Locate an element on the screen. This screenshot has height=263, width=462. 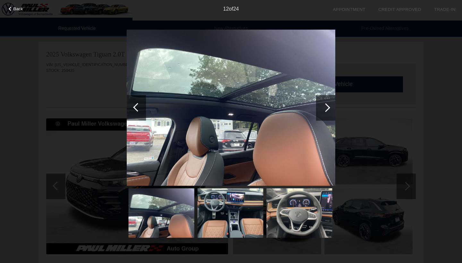
img: 1067e183cfc136e2f4b3b437503b5dd6x.jpg is located at coordinates (299, 213).